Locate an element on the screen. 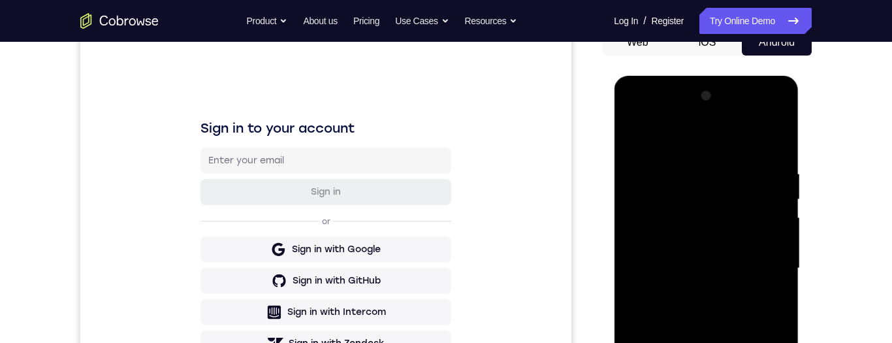 This screenshot has width=892, height=343. button: Use Cases is located at coordinates (422, 21).